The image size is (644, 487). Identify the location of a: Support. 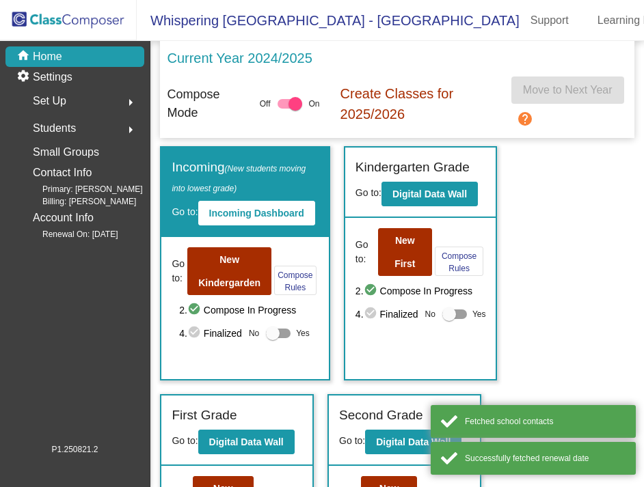
(550, 21).